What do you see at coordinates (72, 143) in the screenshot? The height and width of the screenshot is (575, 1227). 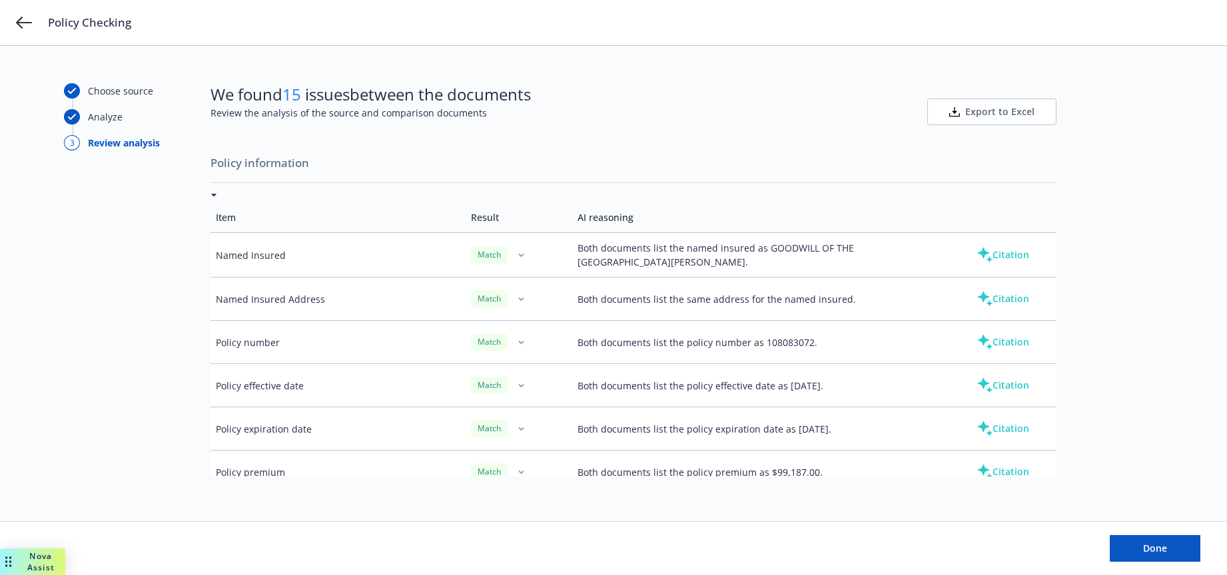 I see `div: 3` at bounding box center [72, 143].